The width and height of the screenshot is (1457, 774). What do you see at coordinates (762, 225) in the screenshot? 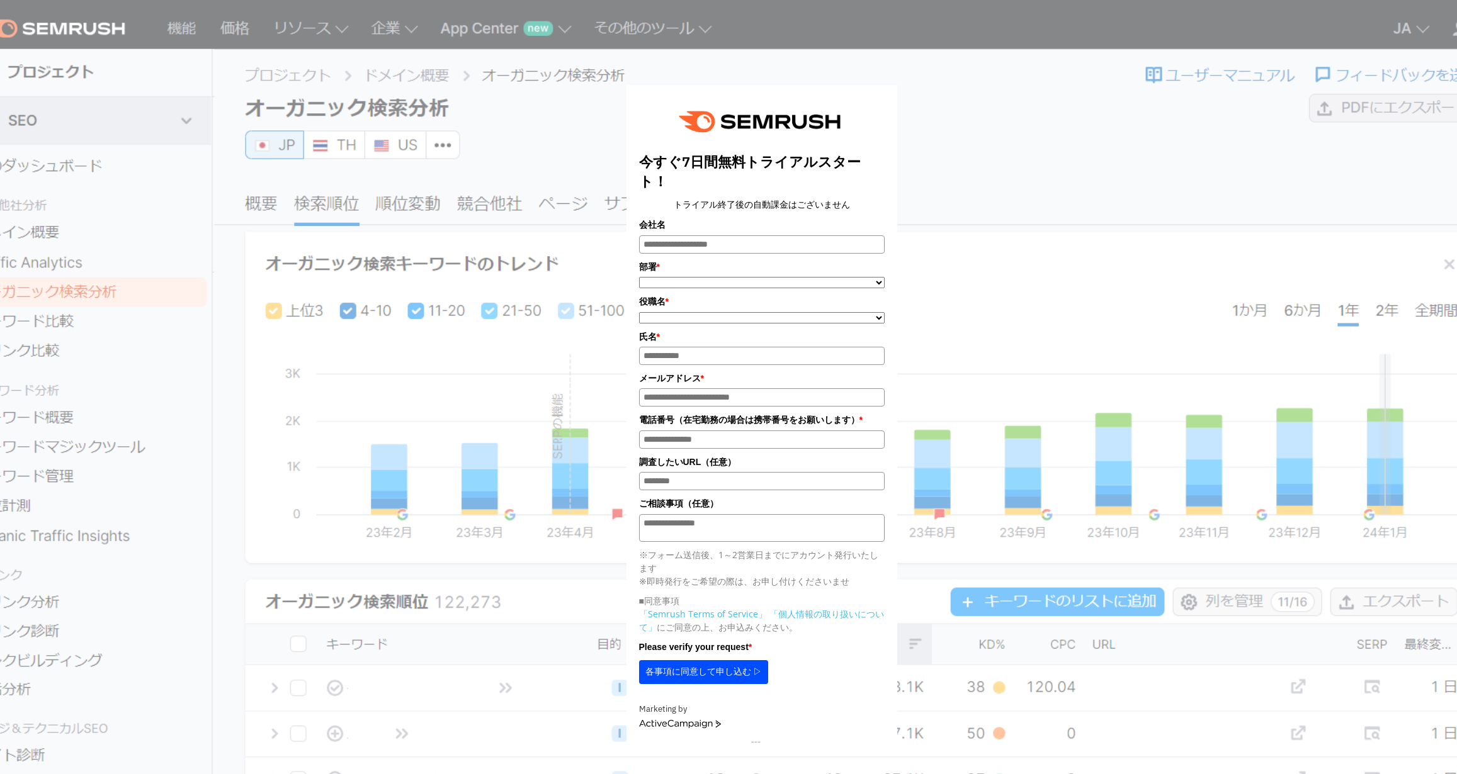
I see `label: 会社名` at bounding box center [762, 225].